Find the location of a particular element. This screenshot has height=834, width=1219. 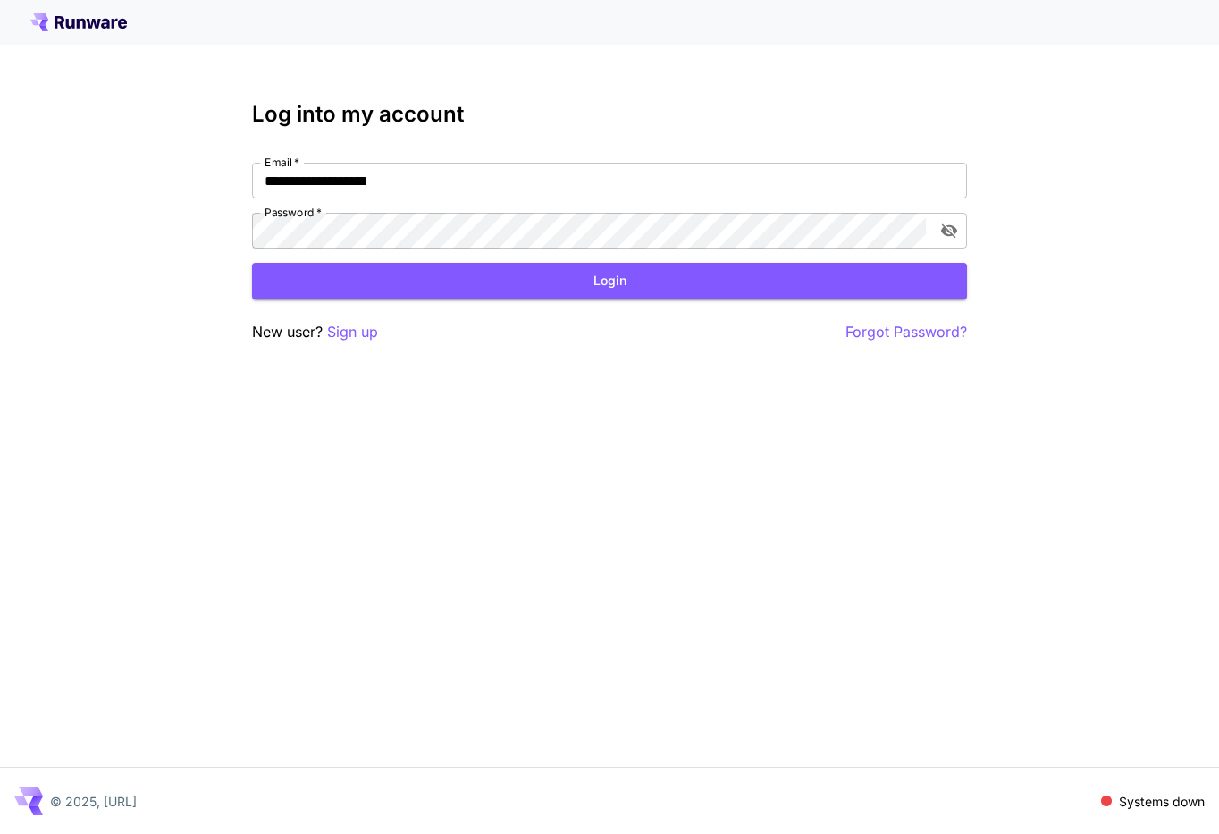

button: Sign up is located at coordinates (352, 331).